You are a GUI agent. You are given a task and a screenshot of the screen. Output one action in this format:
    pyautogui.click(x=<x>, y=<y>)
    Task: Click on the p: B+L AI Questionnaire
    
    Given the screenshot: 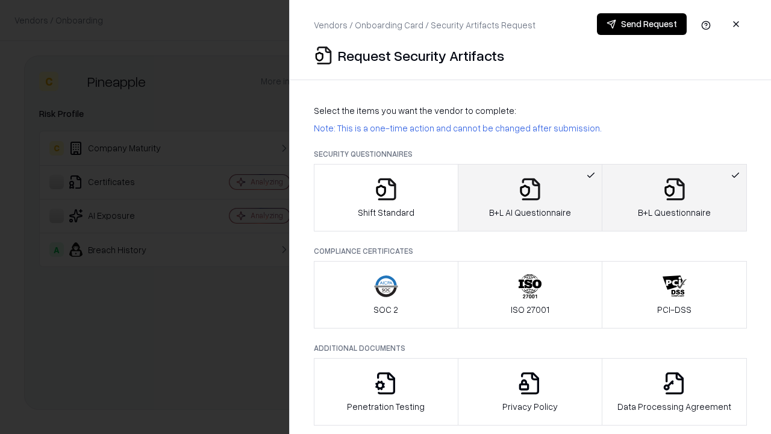 What is the action you would take?
    pyautogui.click(x=530, y=212)
    